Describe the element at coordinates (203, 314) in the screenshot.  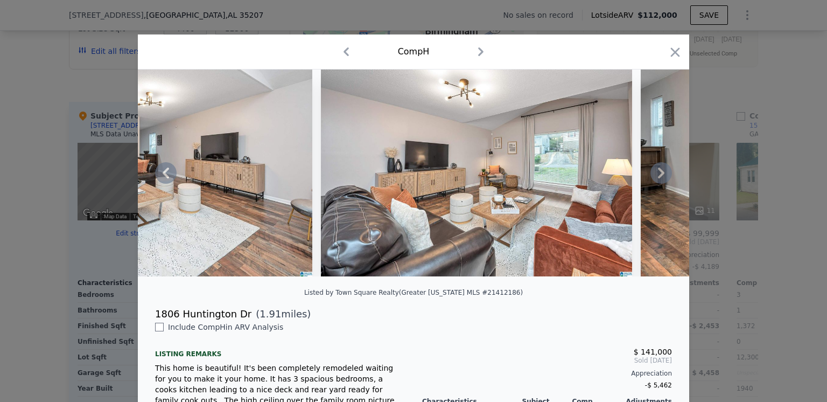
I see `div: 1806 Huntington Dr` at that location.